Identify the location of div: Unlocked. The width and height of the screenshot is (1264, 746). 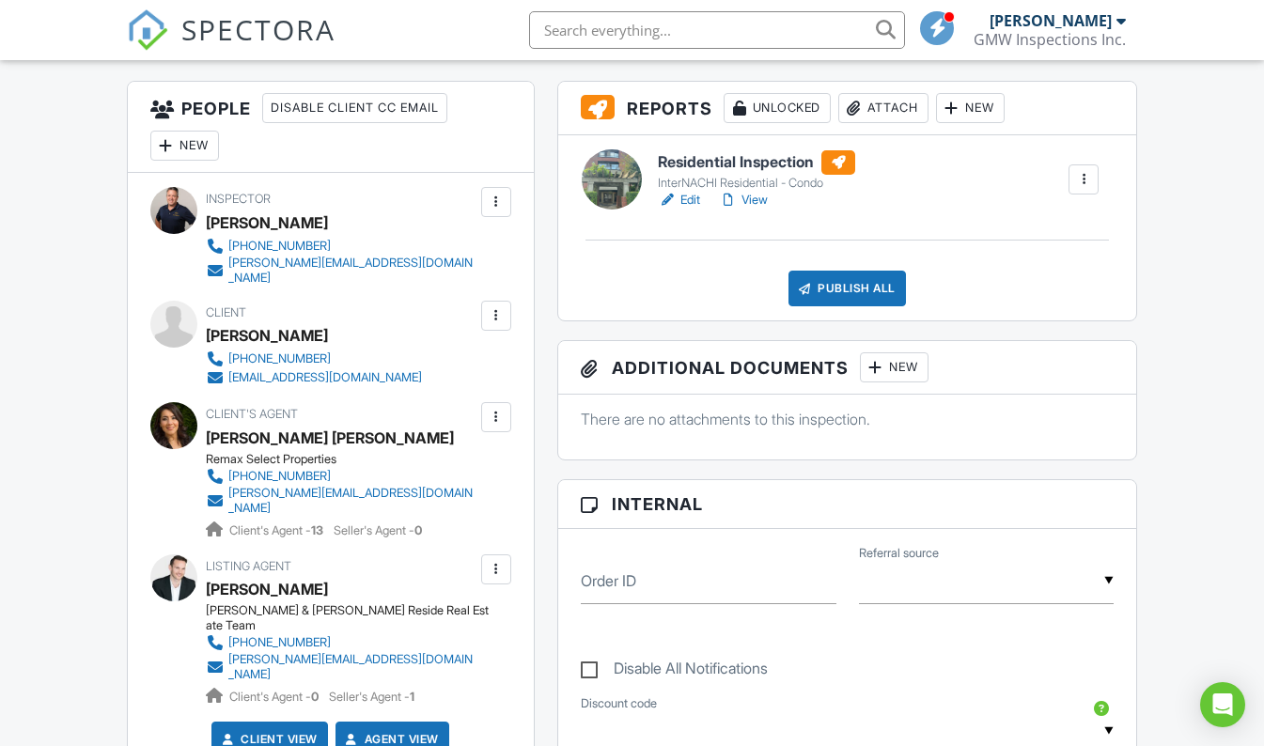
(777, 108).